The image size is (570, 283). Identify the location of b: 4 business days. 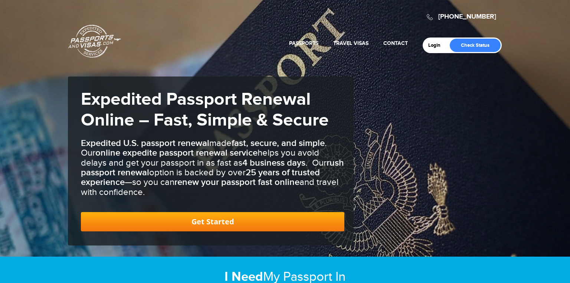
(274, 163).